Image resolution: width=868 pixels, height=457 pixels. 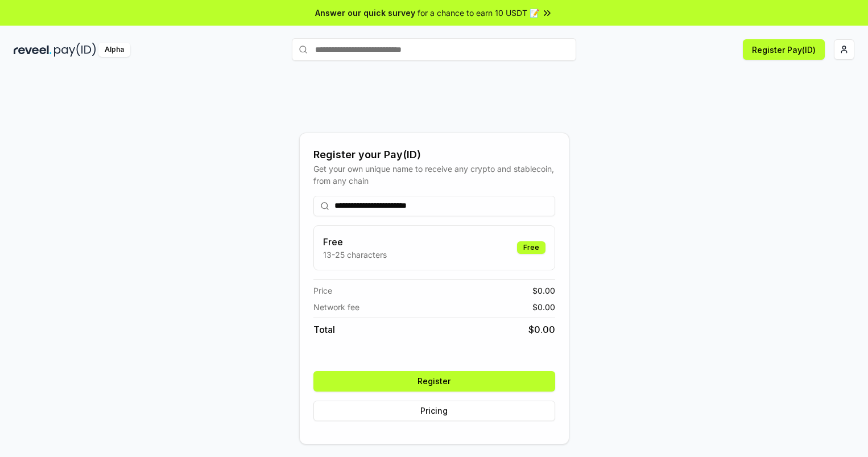 I want to click on div: Free, so click(x=531, y=247).